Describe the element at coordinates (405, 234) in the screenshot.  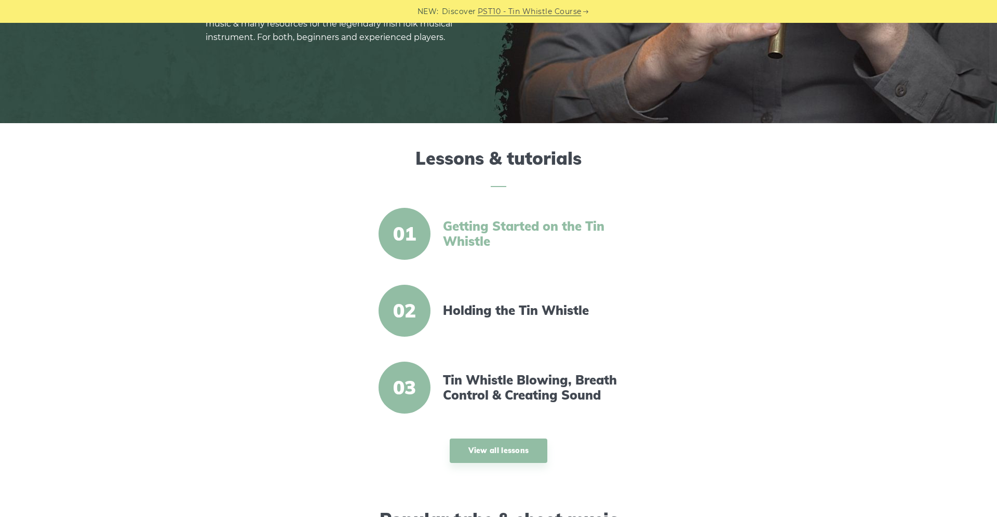
I see `span: 01` at that location.